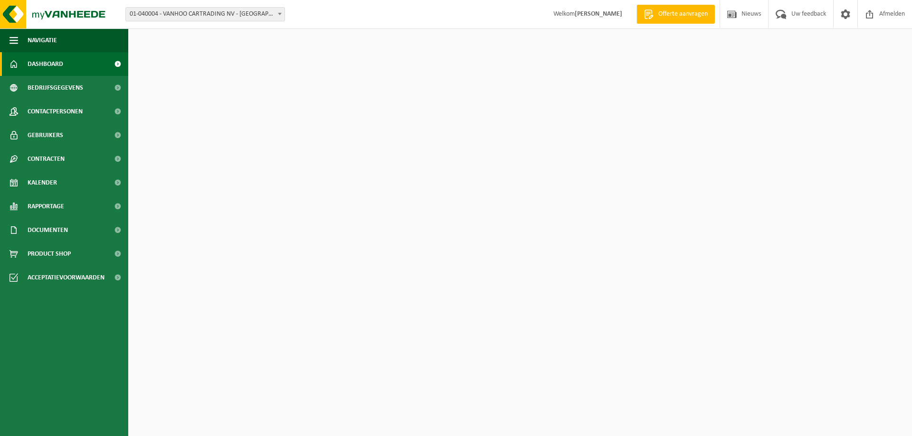 Image resolution: width=912 pixels, height=436 pixels. Describe the element at coordinates (42, 183) in the screenshot. I see `span: Kalender` at that location.